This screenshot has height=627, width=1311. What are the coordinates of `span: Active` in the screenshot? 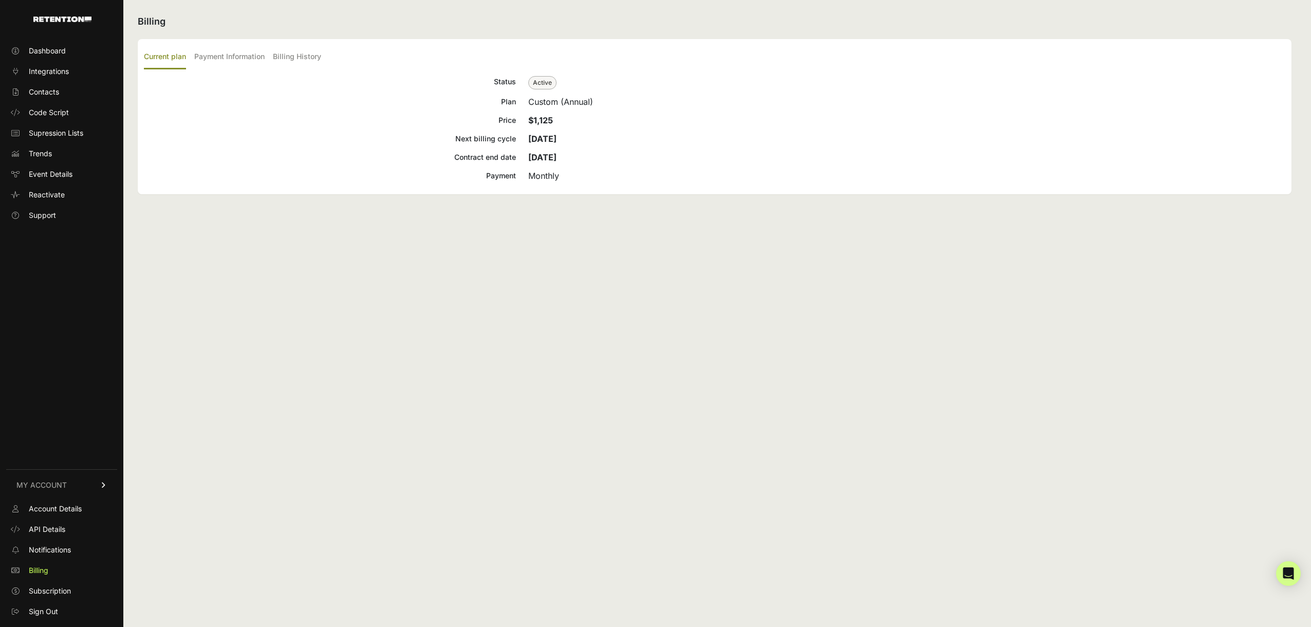 It's located at (542, 83).